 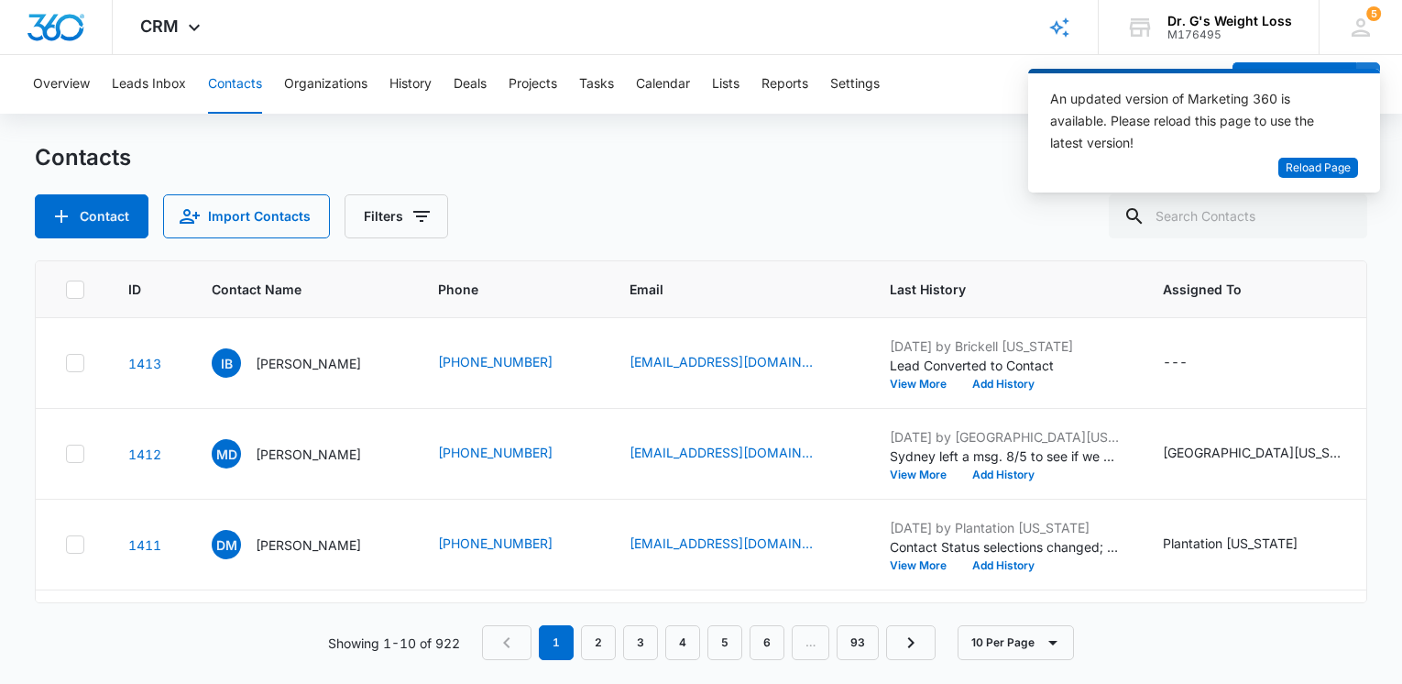 I want to click on span: Phone, so click(x=499, y=289).